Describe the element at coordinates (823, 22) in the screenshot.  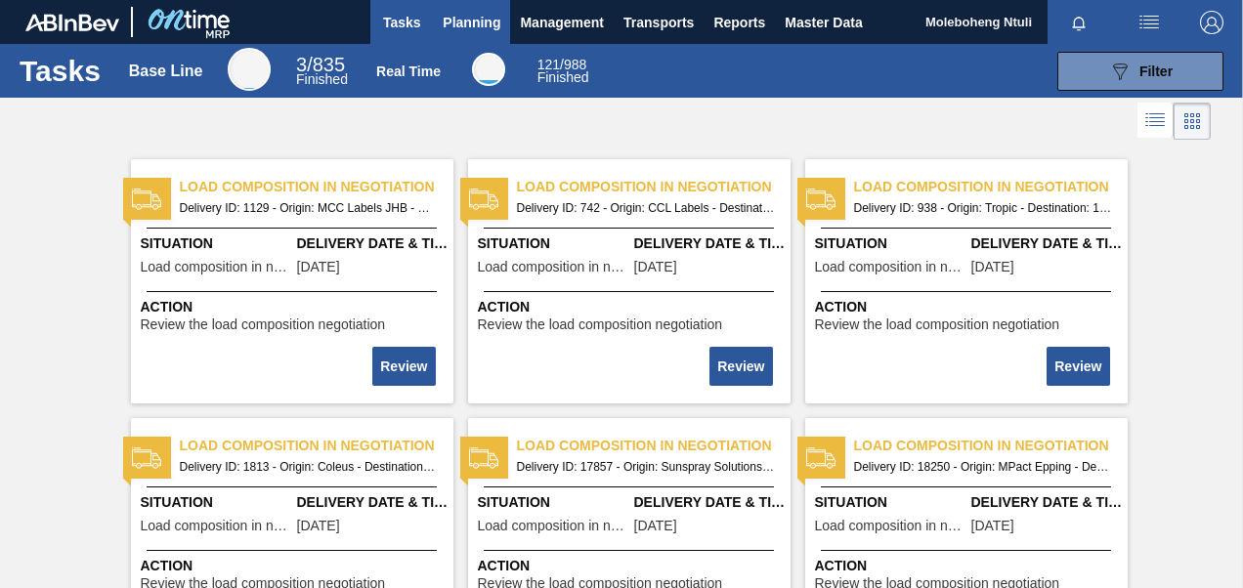
I see `span: Master Data` at that location.